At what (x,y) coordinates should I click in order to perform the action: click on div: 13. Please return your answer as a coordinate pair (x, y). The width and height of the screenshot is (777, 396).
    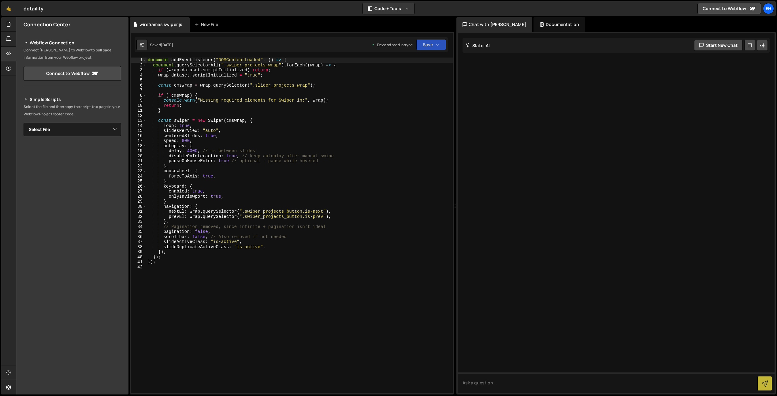
    Looking at the image, I should click on (139, 120).